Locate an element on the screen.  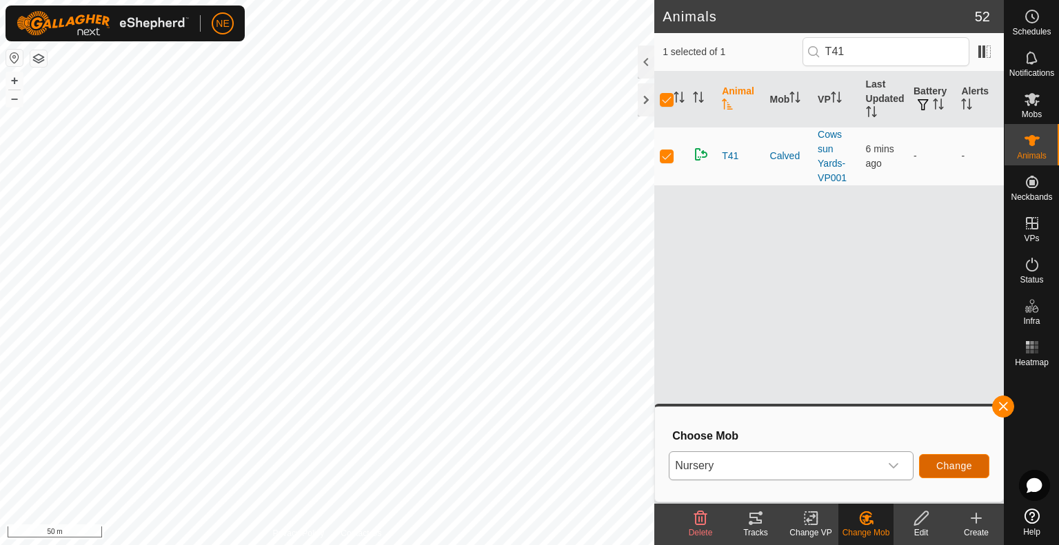
span: Status is located at coordinates (1032, 280).